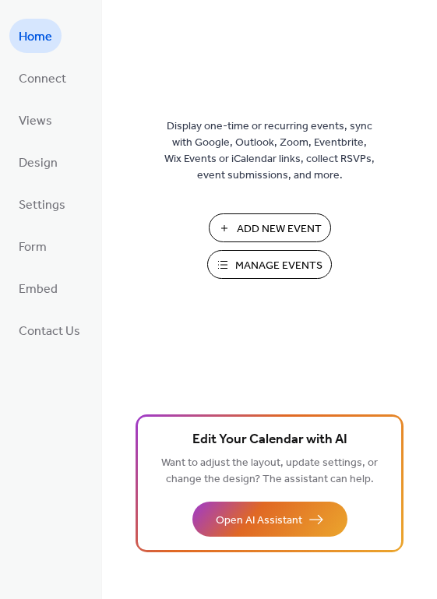 The image size is (437, 599). Describe the element at coordinates (42, 206) in the screenshot. I see `span: Settings` at that location.